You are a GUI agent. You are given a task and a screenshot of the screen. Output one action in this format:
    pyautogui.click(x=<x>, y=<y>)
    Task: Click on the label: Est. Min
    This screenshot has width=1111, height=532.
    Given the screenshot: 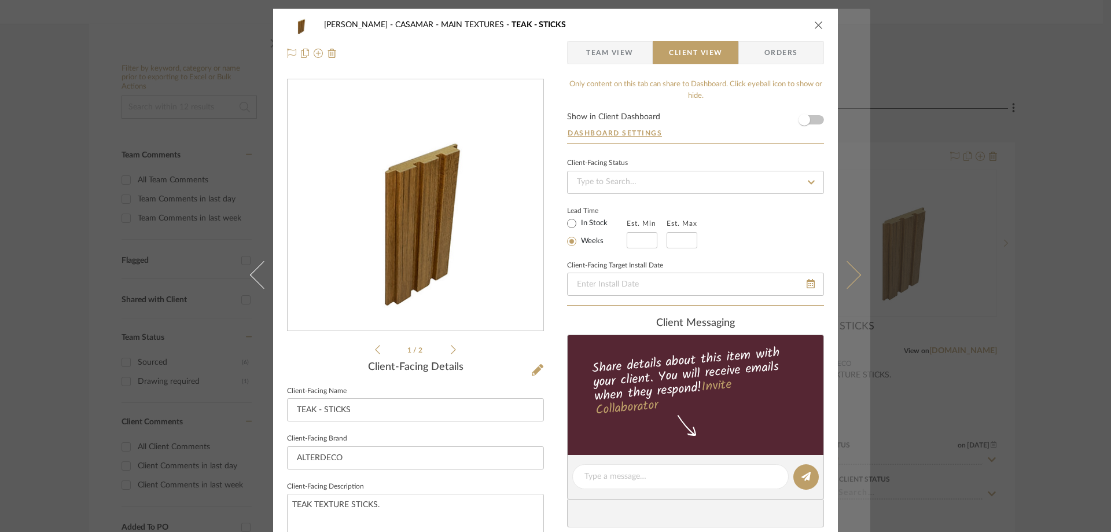 What is the action you would take?
    pyautogui.click(x=641, y=223)
    